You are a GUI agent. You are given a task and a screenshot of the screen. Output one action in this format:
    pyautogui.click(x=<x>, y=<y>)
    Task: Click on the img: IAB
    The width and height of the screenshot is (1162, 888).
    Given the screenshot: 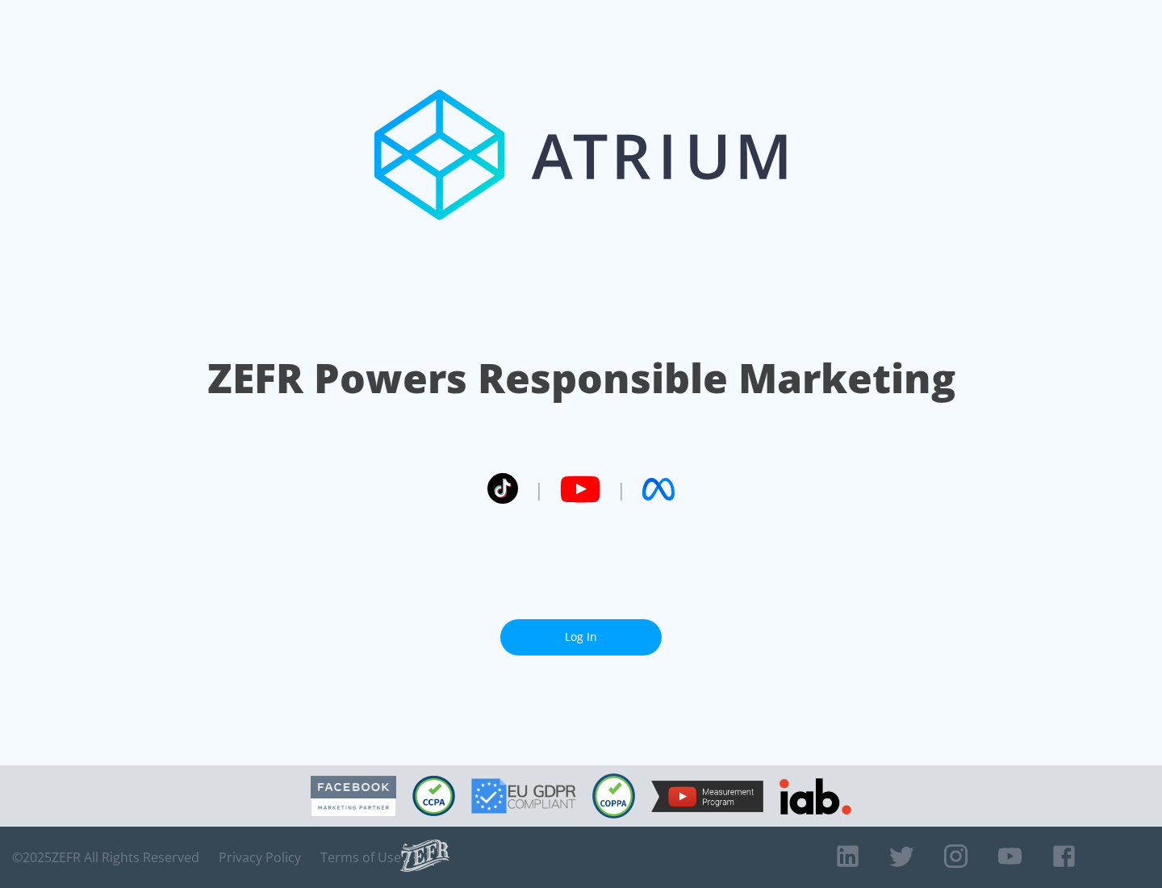 What is the action you would take?
    pyautogui.click(x=815, y=796)
    